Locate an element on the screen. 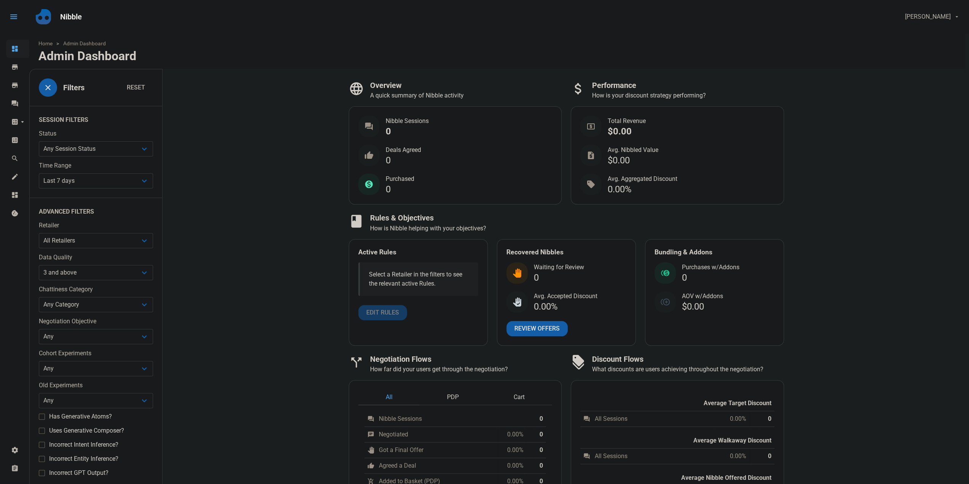  span: Uses Generative Composer? is located at coordinates (85, 431).